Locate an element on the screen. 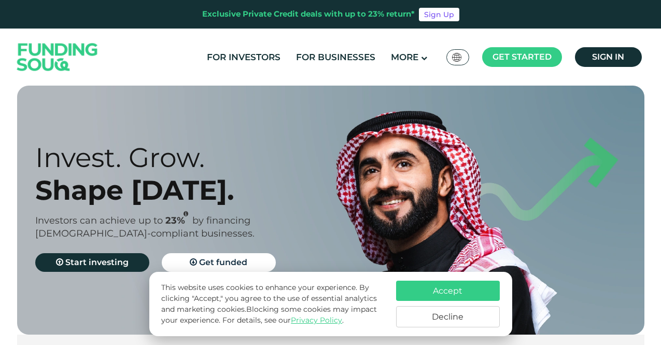 The width and height of the screenshot is (661, 345). span: Start investing is located at coordinates (97, 262).